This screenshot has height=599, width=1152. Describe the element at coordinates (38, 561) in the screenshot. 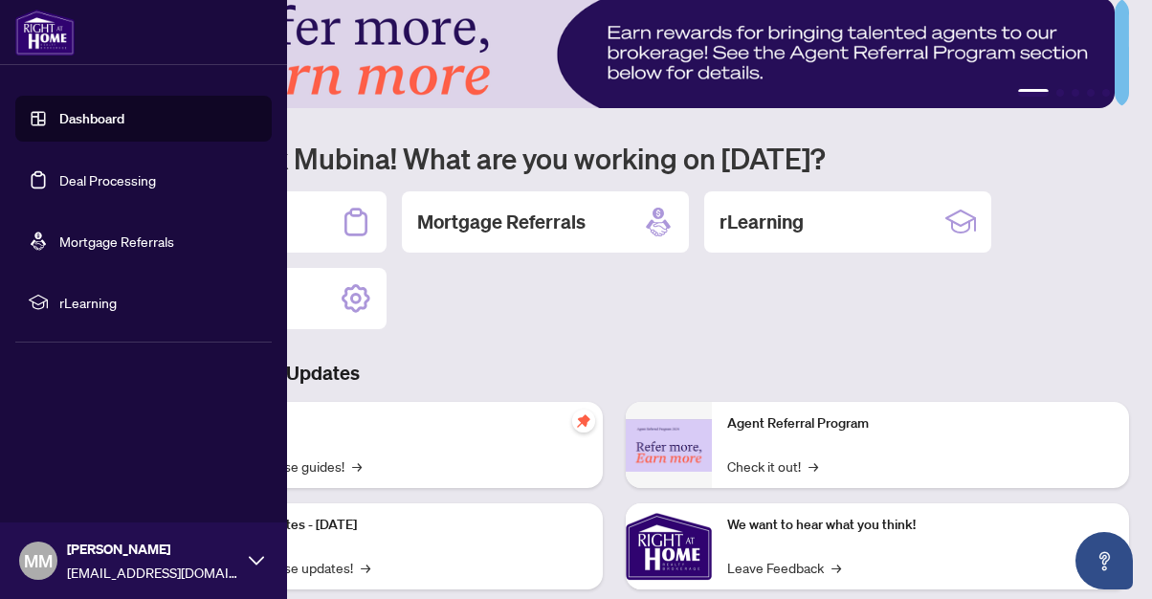

I see `span: MM` at that location.